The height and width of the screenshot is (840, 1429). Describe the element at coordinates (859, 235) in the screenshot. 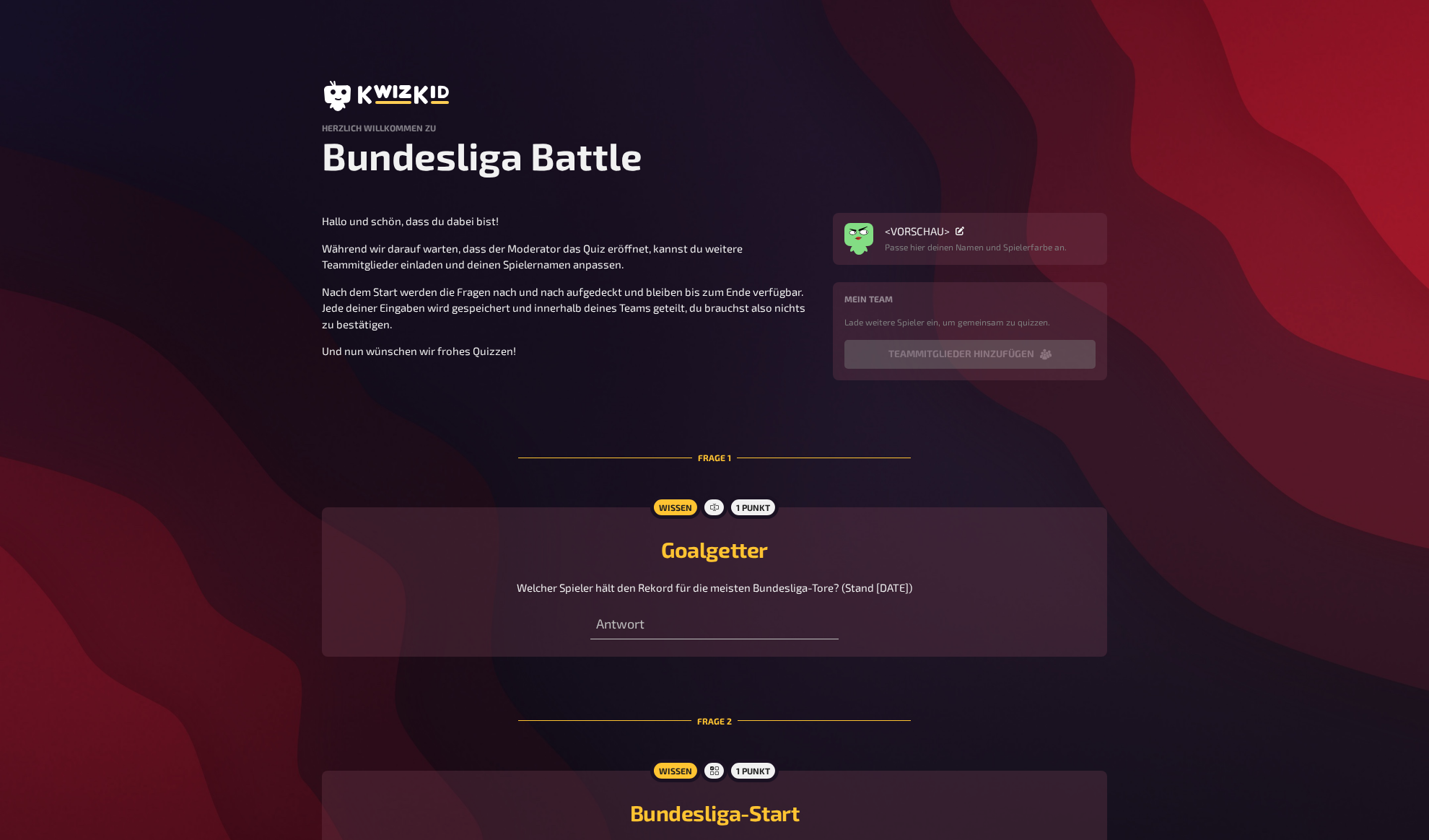

I see `img: Avatar` at that location.